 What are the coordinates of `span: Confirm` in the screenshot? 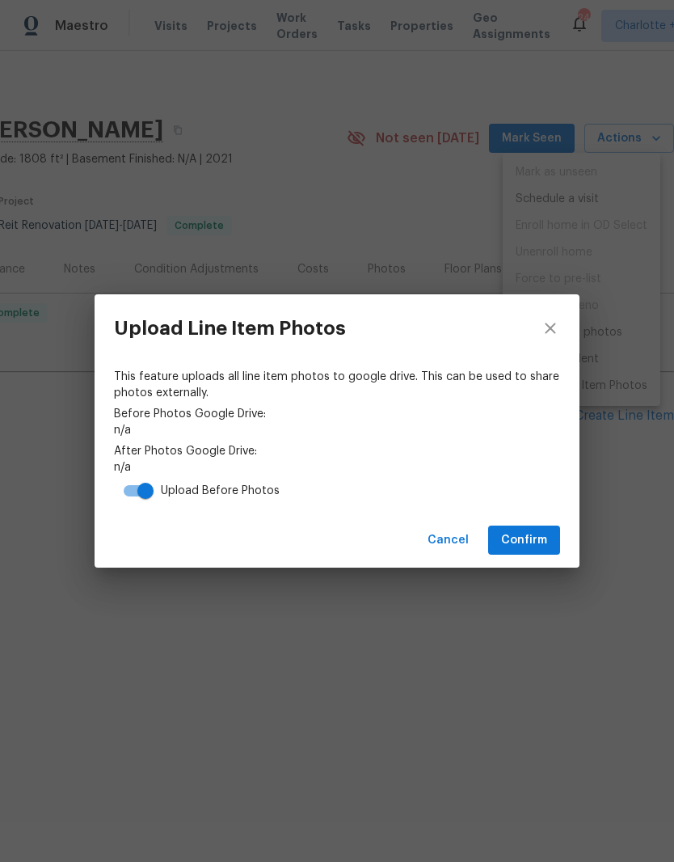 It's located at (524, 540).